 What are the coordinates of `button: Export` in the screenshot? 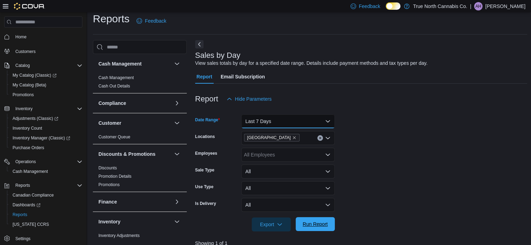 It's located at (271, 225).